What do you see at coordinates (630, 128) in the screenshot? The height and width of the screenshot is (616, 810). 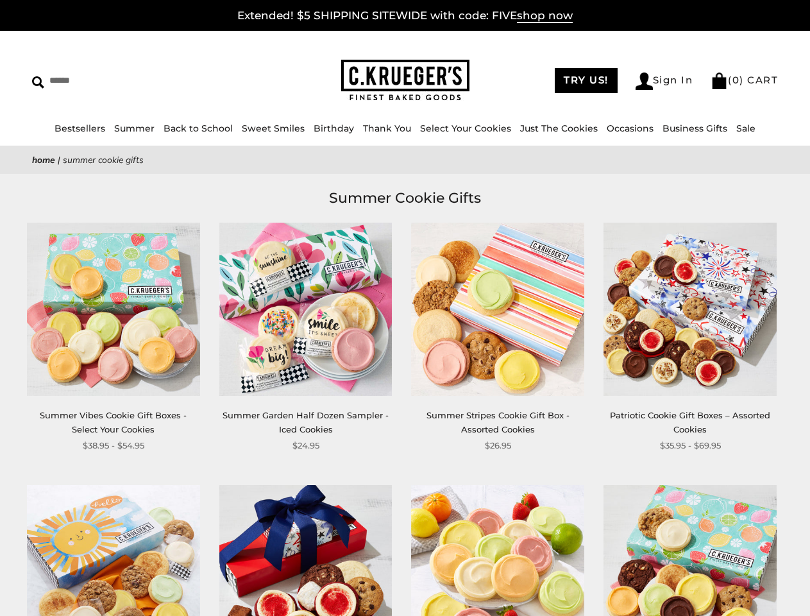 I see `a: Occasions` at bounding box center [630, 128].